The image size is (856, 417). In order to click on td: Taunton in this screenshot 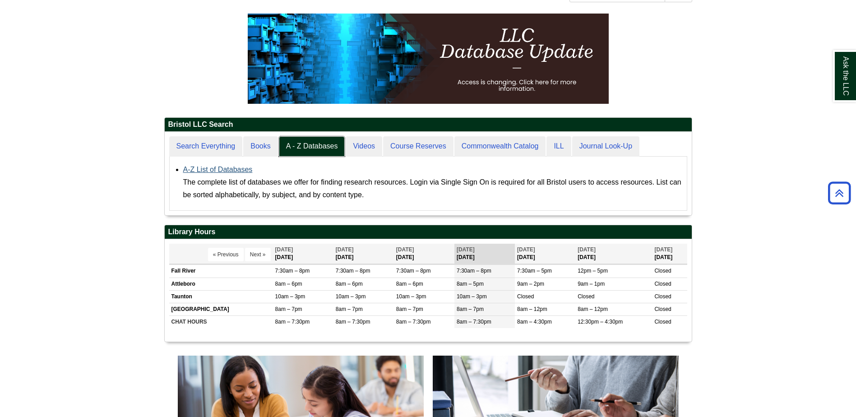, I will do `click(221, 296)`.